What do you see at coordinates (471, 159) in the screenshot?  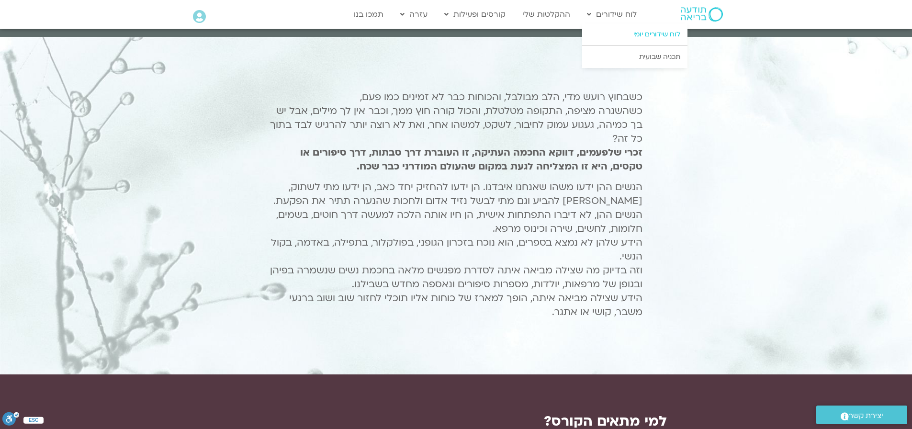 I see `b: זכרי שלפעמים, דווקא החכמה העתיקה, זו העוברת דרך סבתות, דרך סיפורים או טקסים, היא זו המצליחה לגעת ...` at bounding box center [471, 159].